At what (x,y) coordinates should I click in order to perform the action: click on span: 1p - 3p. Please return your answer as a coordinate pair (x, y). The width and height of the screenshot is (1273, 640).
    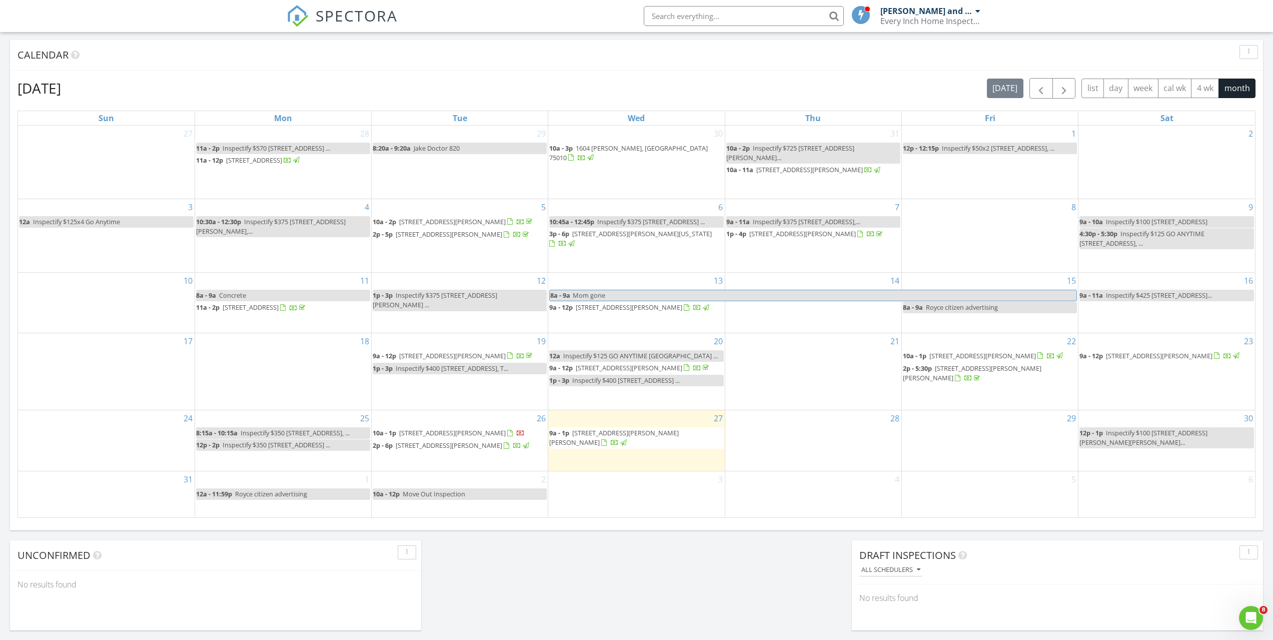
    Looking at the image, I should click on (383, 368).